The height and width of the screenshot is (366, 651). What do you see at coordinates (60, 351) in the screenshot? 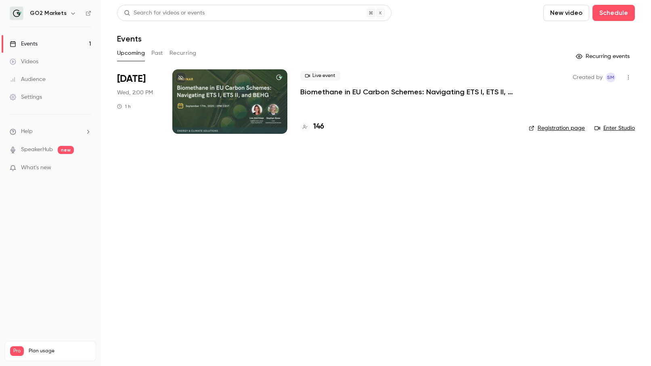
I see `span: Plan usage` at bounding box center [60, 351].